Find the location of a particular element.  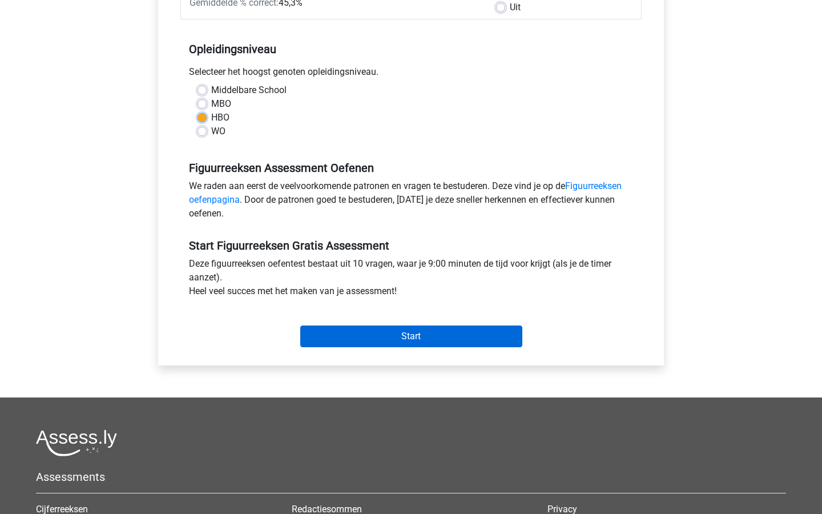

label: Middelbare School is located at coordinates (249, 90).